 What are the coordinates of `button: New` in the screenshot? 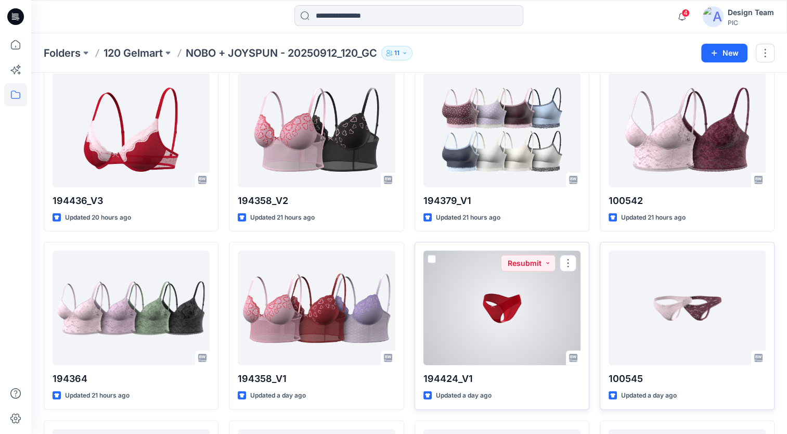 It's located at (724, 53).